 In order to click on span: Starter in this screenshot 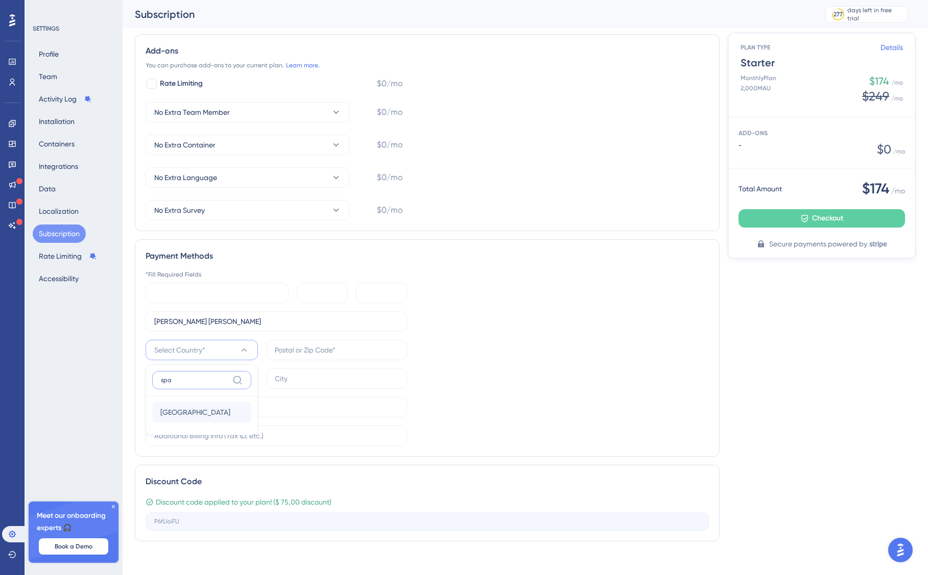, I will do `click(821, 63)`.